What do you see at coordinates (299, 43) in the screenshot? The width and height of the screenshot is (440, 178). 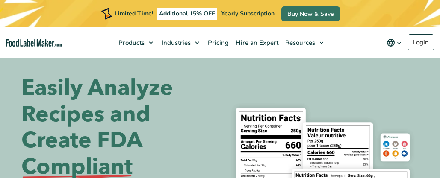 I see `span: Resources` at bounding box center [299, 43].